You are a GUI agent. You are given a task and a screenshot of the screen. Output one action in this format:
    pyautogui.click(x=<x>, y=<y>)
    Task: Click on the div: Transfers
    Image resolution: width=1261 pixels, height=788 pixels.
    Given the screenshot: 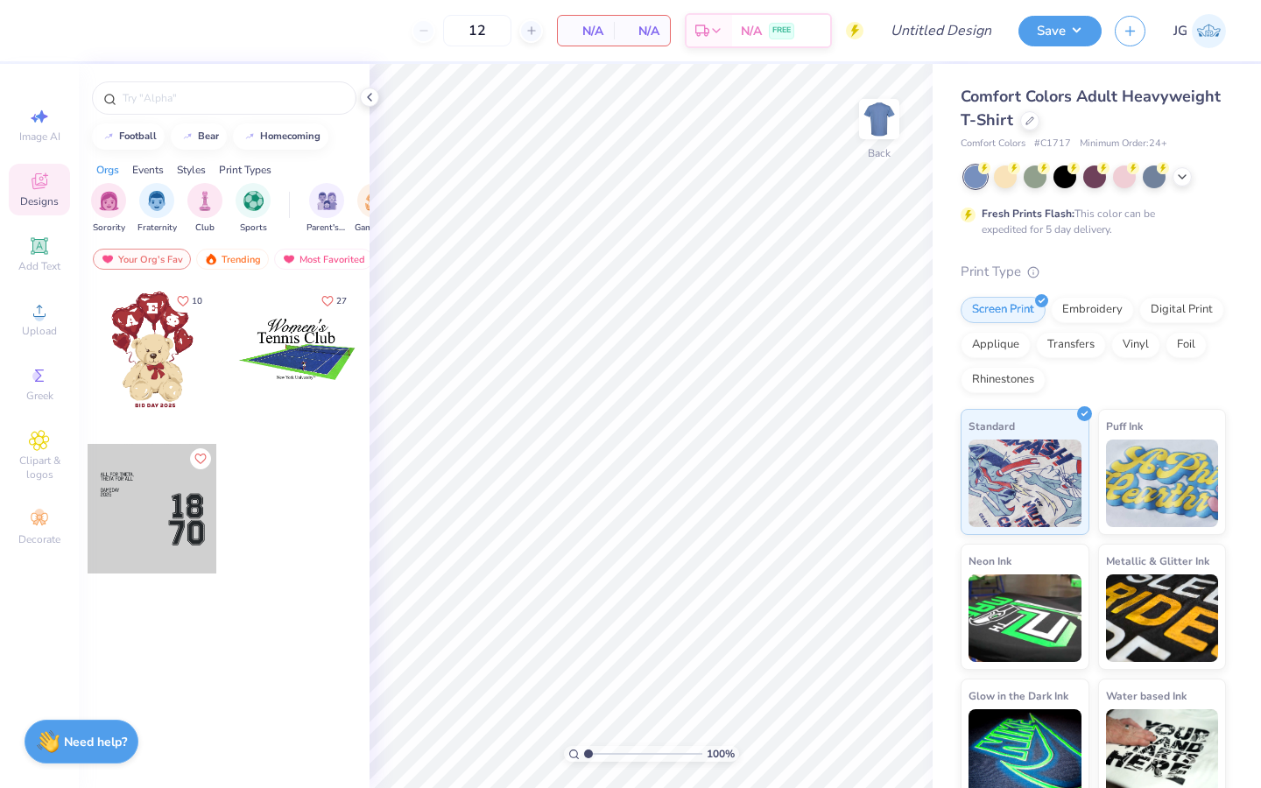 What is the action you would take?
    pyautogui.click(x=1071, y=345)
    